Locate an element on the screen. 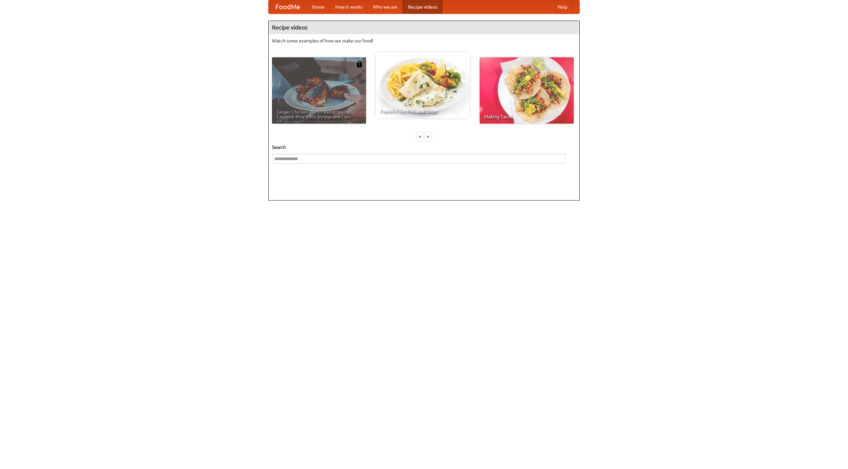 This screenshot has height=469, width=848. img: 483408.png is located at coordinates (359, 64).